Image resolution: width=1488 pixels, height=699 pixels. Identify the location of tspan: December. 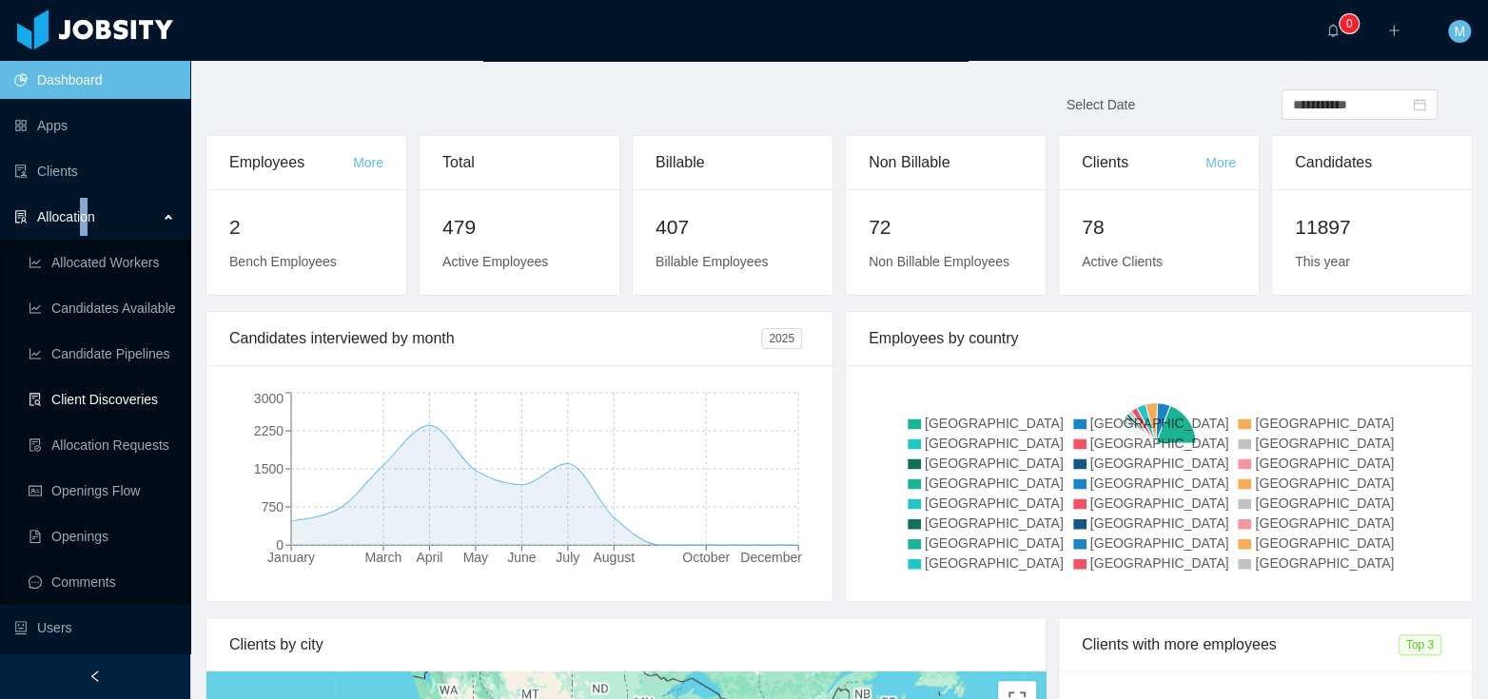
(771, 558).